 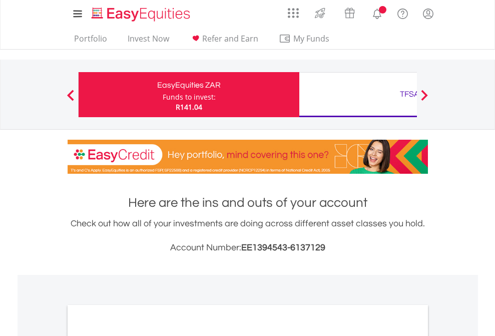 What do you see at coordinates (141, 13) in the screenshot?
I see `a: Home page` at bounding box center [141, 13].